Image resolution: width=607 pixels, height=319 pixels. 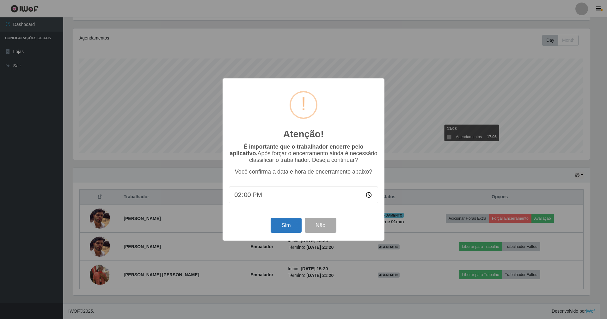 I want to click on button: Não, so click(x=320, y=225).